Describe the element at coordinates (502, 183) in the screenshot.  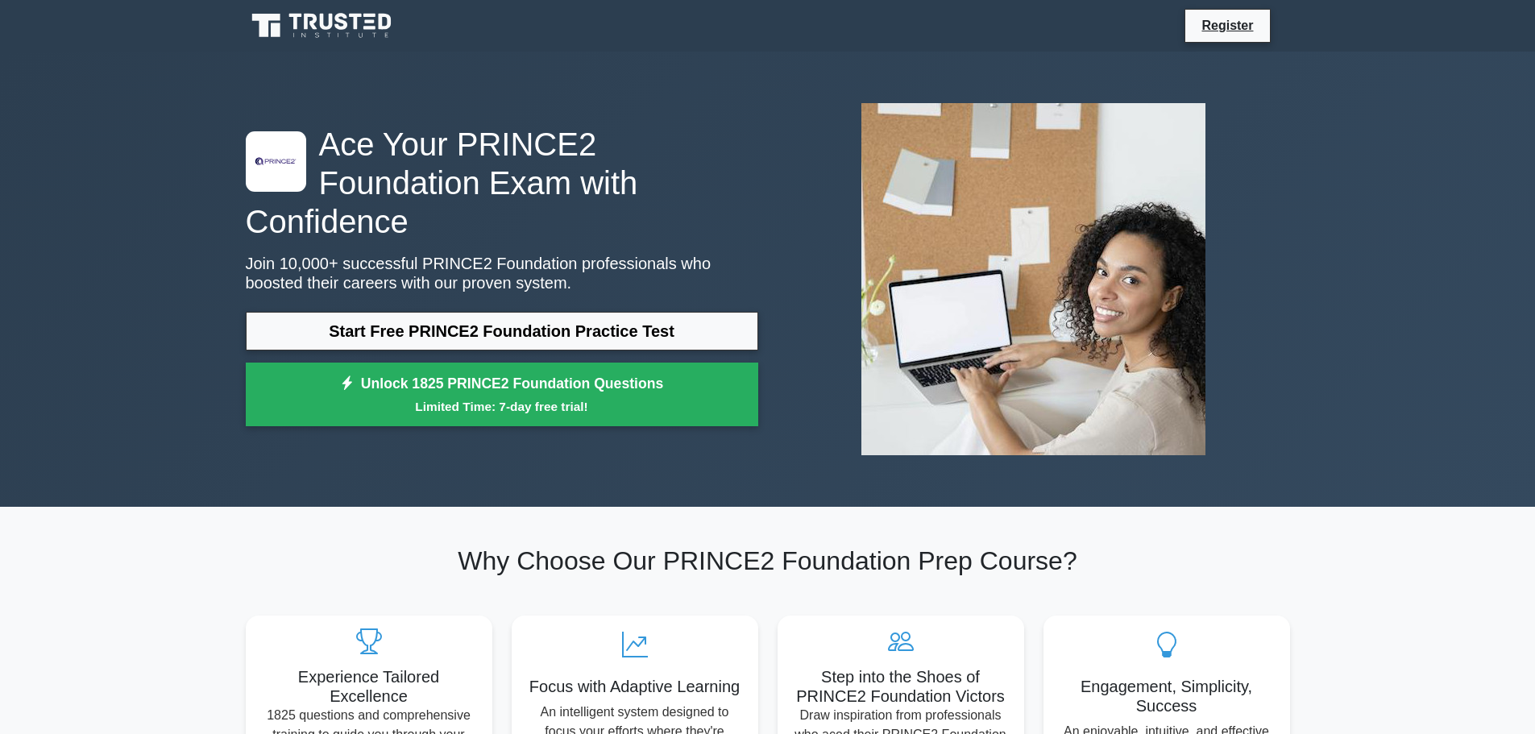
I see `h1: Ace Your PRINCE2 Foundation Exam with Confidence` at that location.